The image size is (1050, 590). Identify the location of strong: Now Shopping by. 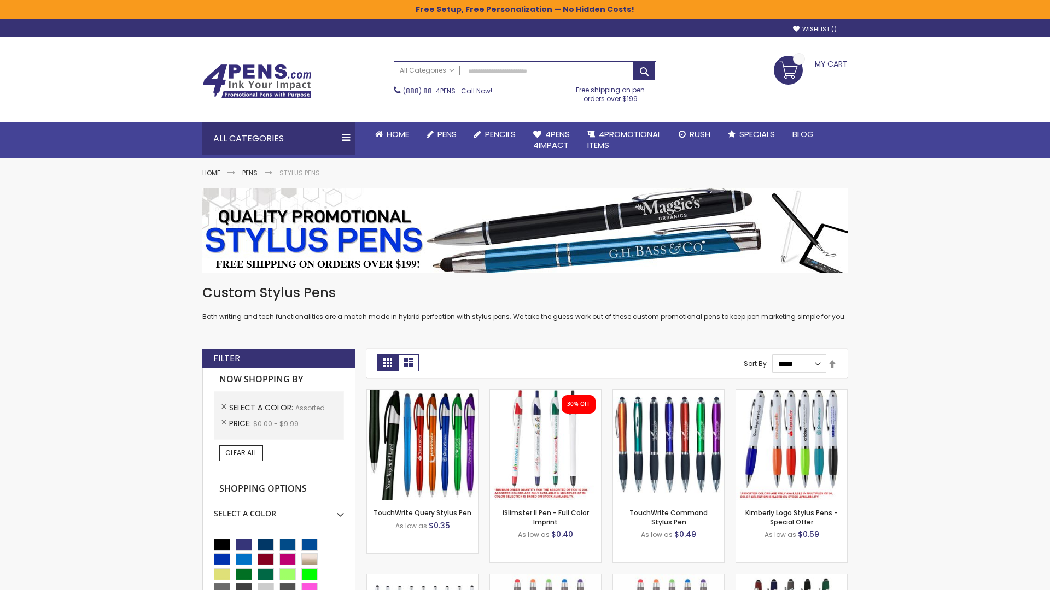
(279, 380).